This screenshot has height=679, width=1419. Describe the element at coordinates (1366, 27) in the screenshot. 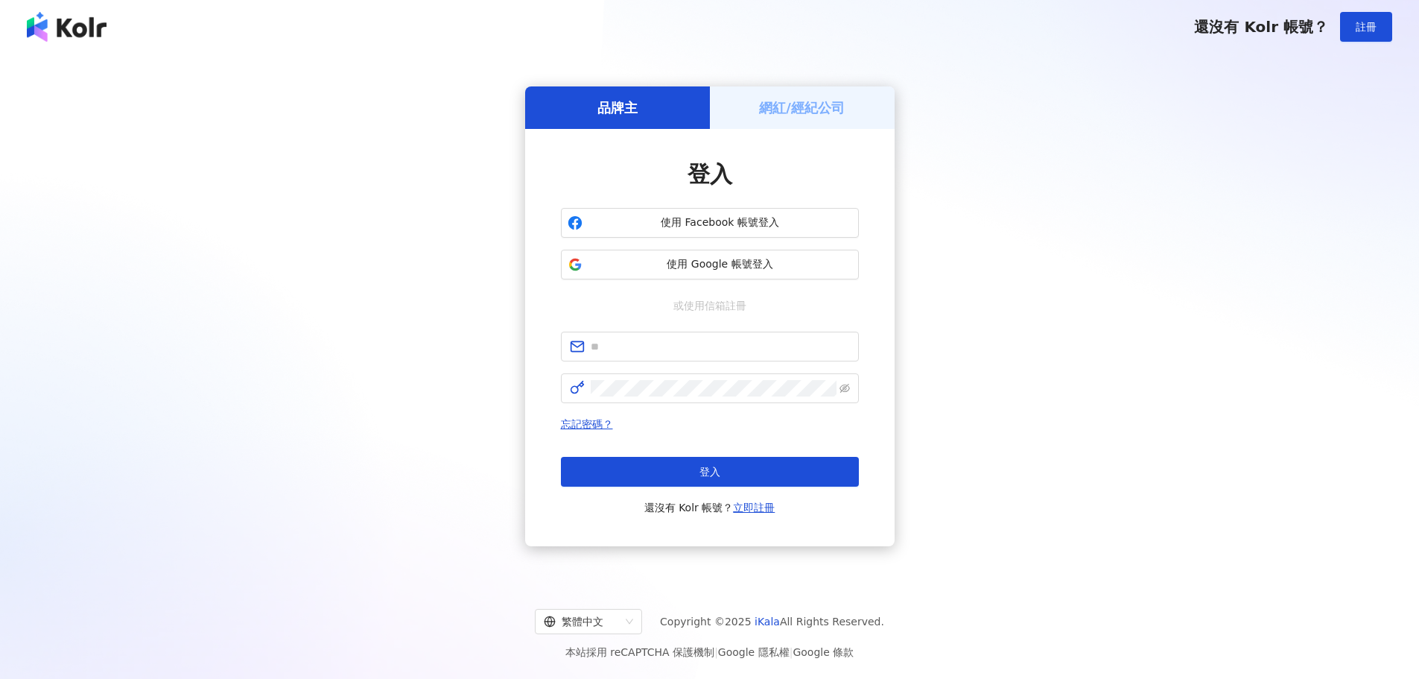

I see `button: 註冊` at that location.